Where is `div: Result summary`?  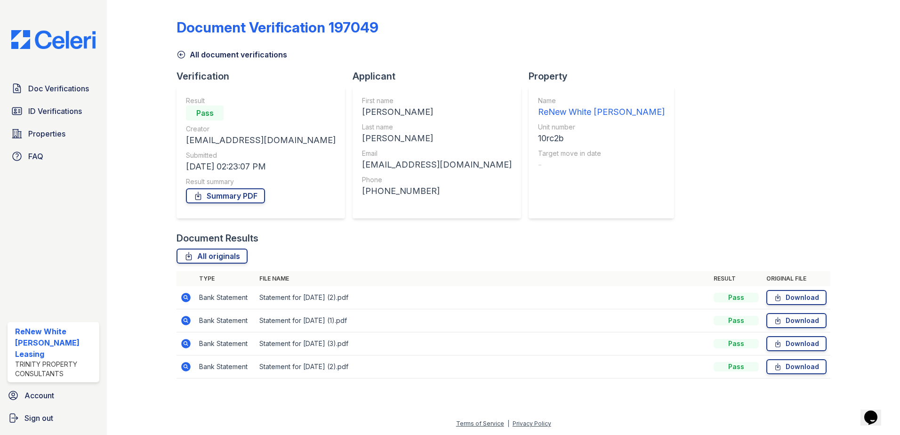 div: Result summary is located at coordinates (261, 182).